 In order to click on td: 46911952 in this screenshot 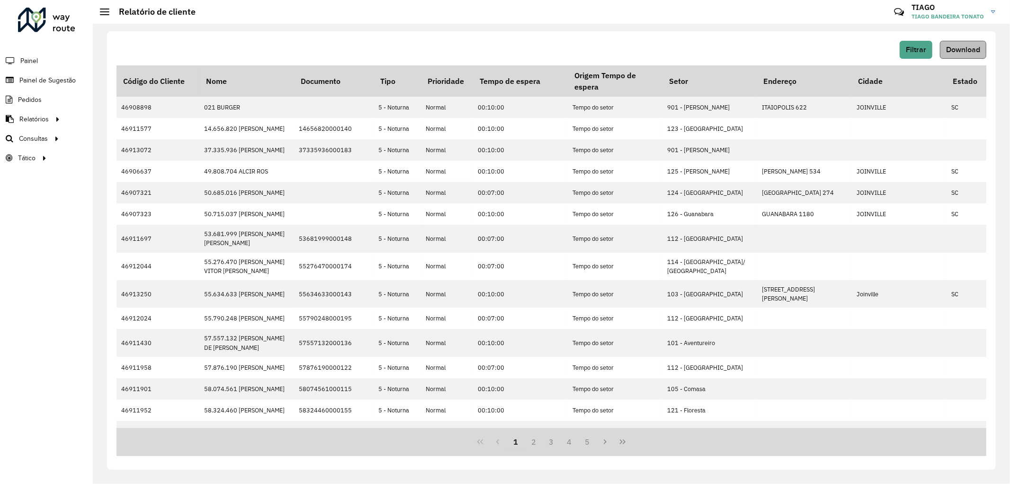, I will do `click(158, 410)`.